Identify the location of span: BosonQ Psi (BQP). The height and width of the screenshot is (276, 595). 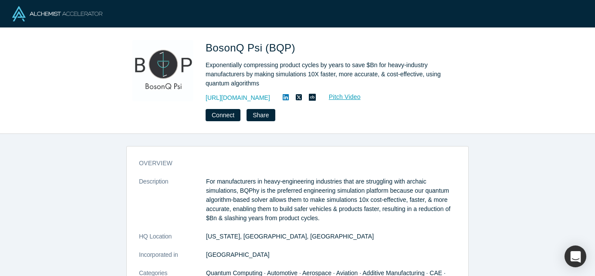
(252, 48).